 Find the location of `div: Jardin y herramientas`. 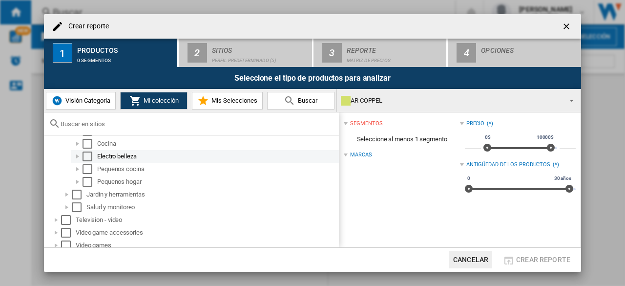

div: Jardin y herramientas is located at coordinates (212, 194).